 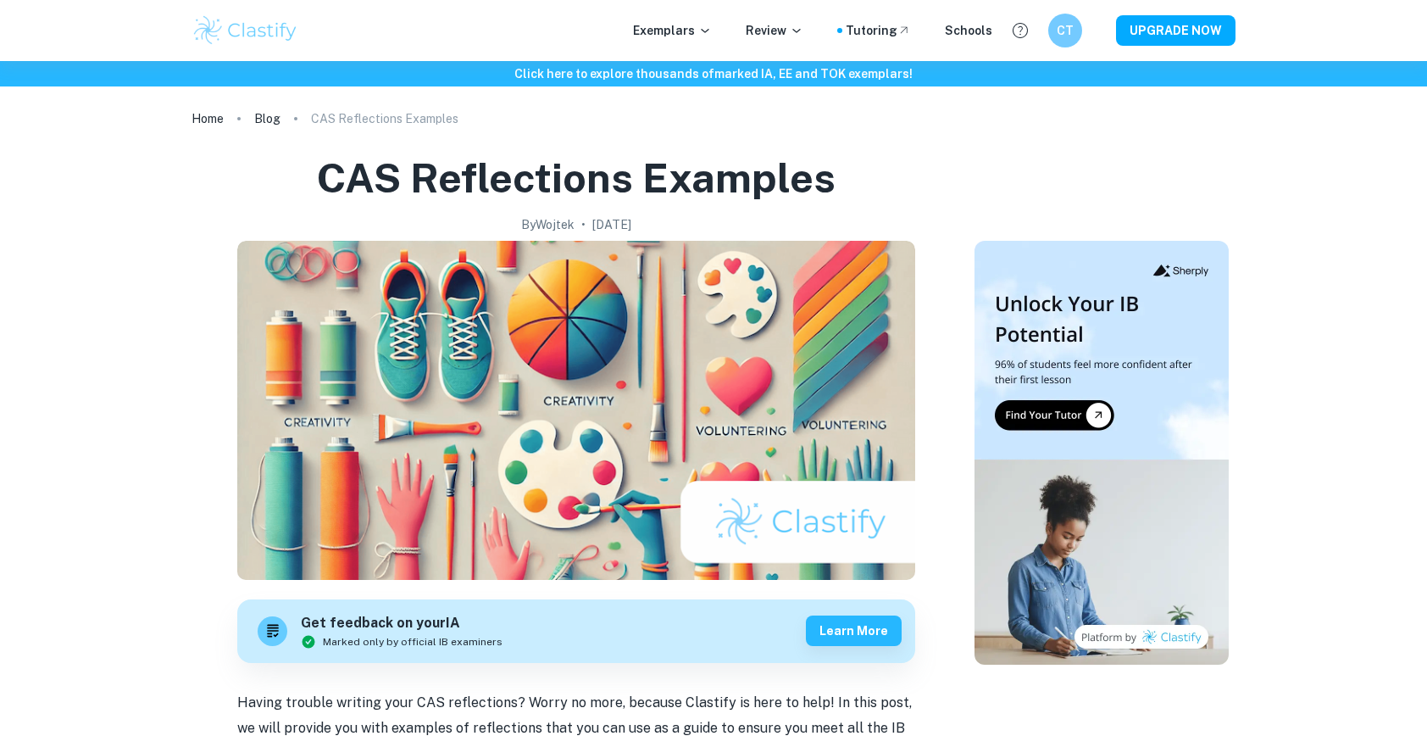 I want to click on img: CAS Reflections Examples cover image, so click(x=576, y=410).